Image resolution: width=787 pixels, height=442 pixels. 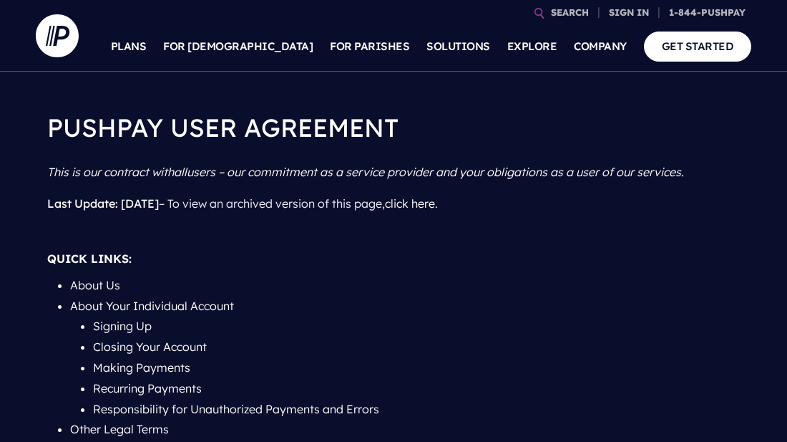 I want to click on i: all, so click(x=180, y=172).